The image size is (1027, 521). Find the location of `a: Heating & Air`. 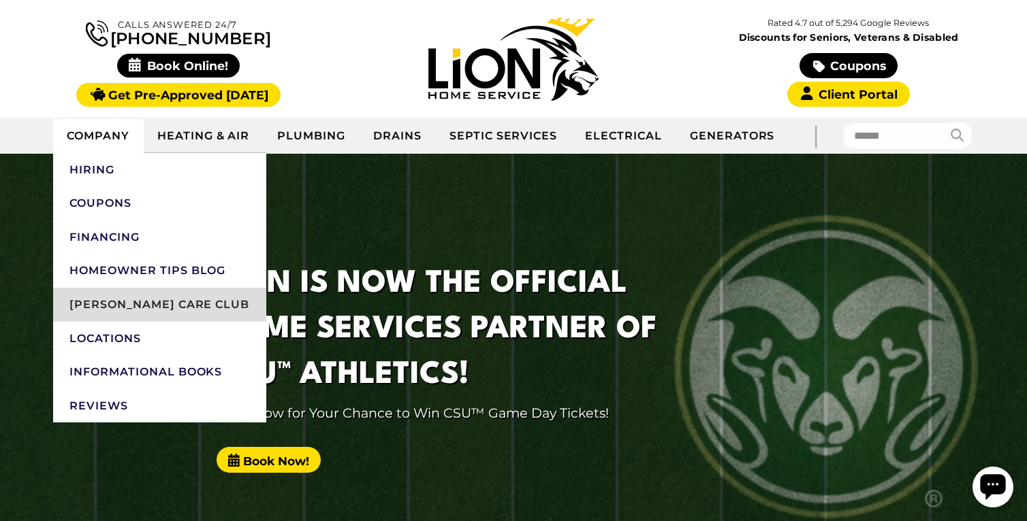

a: Heating & Air is located at coordinates (204, 136).